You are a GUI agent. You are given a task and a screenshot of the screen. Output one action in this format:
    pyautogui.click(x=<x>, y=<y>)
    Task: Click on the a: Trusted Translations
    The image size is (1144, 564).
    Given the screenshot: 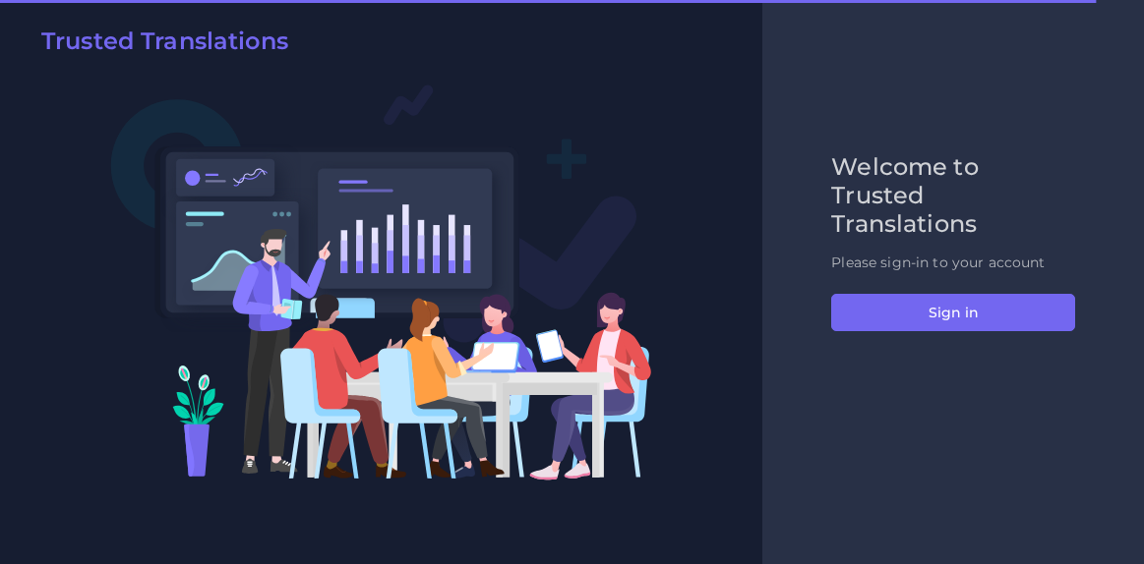 What is the action you would take?
    pyautogui.click(x=157, y=45)
    